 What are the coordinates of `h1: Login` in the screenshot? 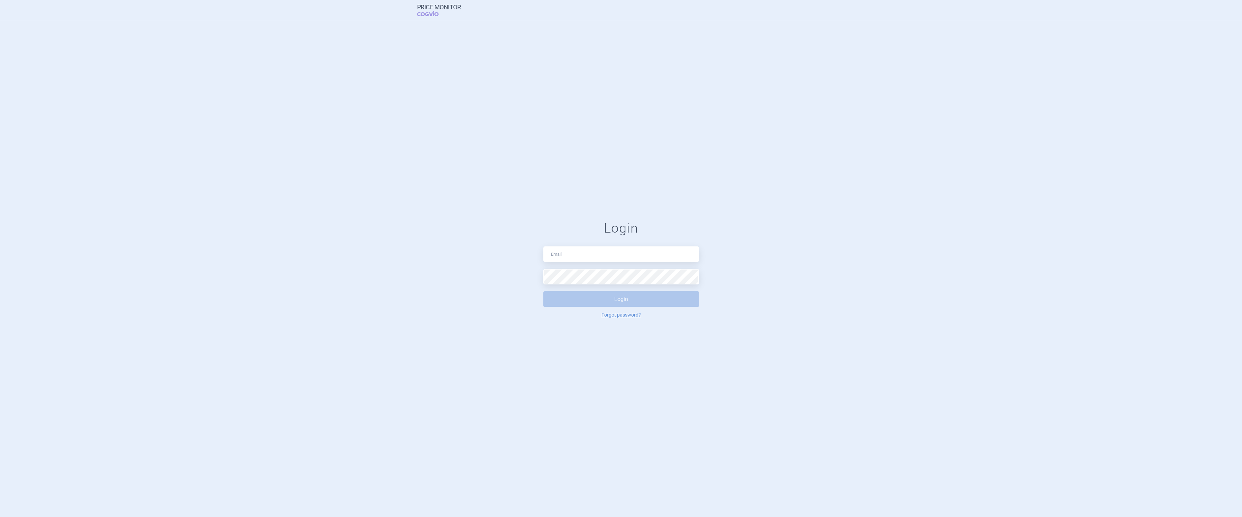 It's located at (621, 229).